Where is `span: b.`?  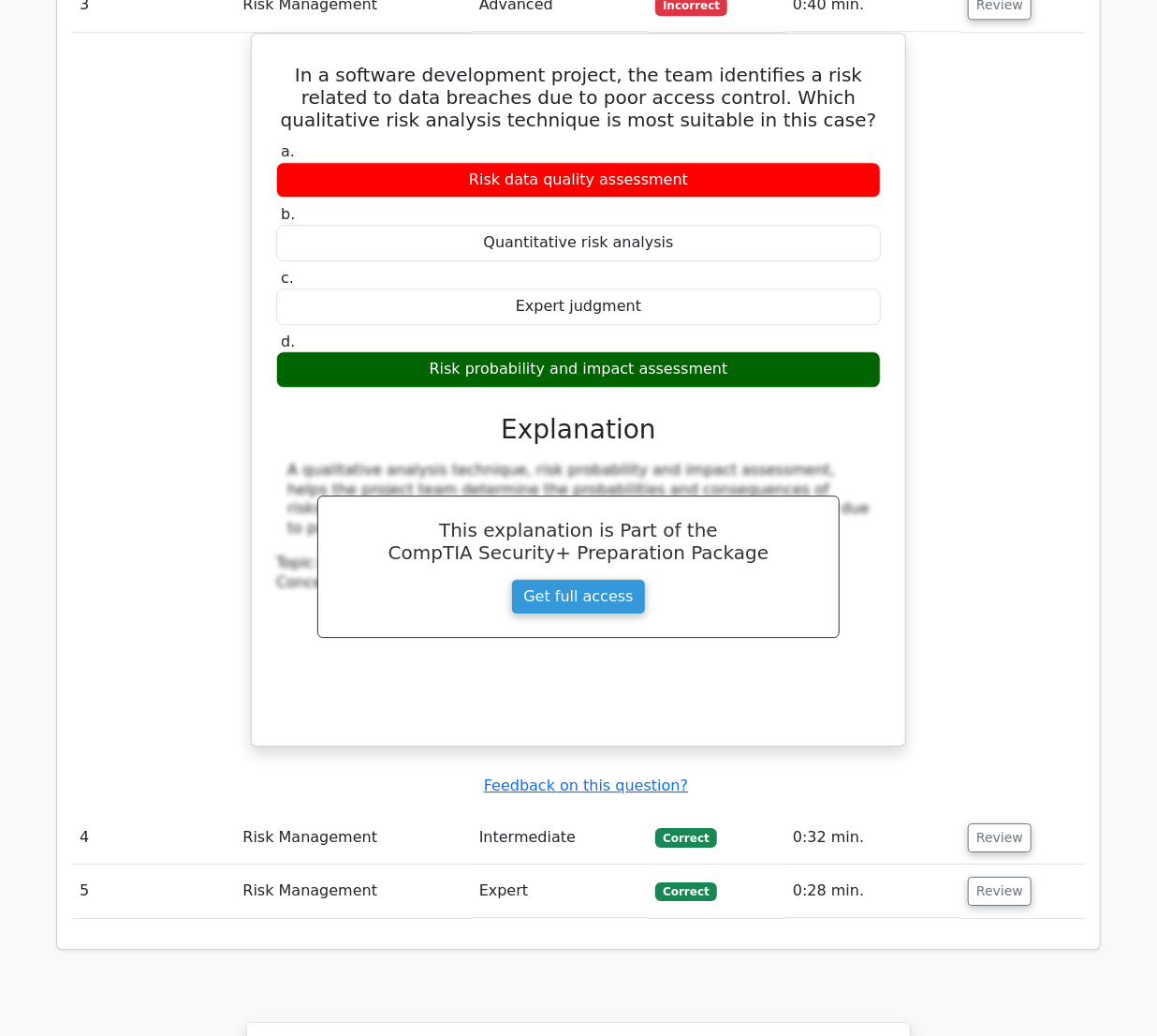 span: b. is located at coordinates (288, 214).